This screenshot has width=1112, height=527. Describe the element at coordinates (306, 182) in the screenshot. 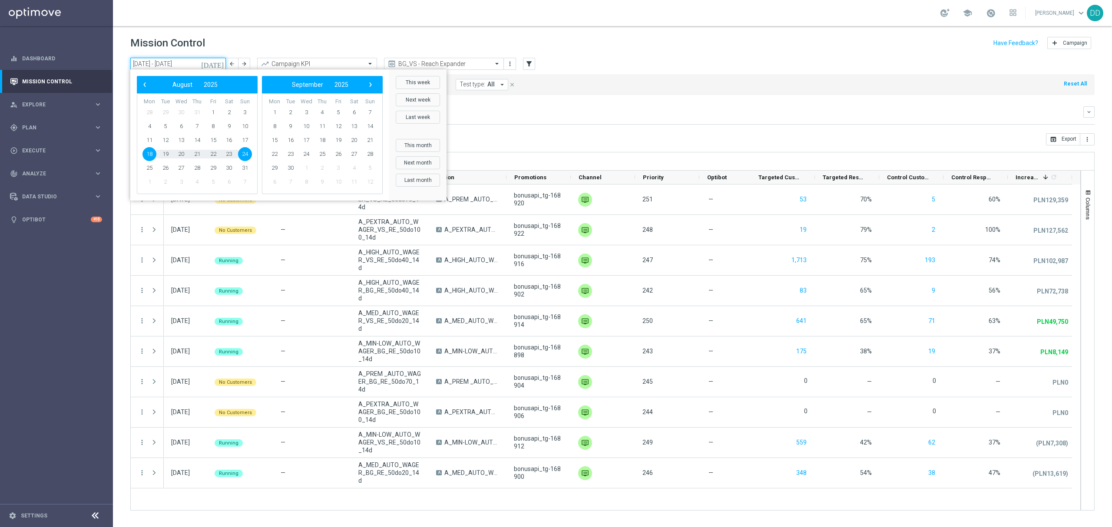

I see `span: 8` at that location.